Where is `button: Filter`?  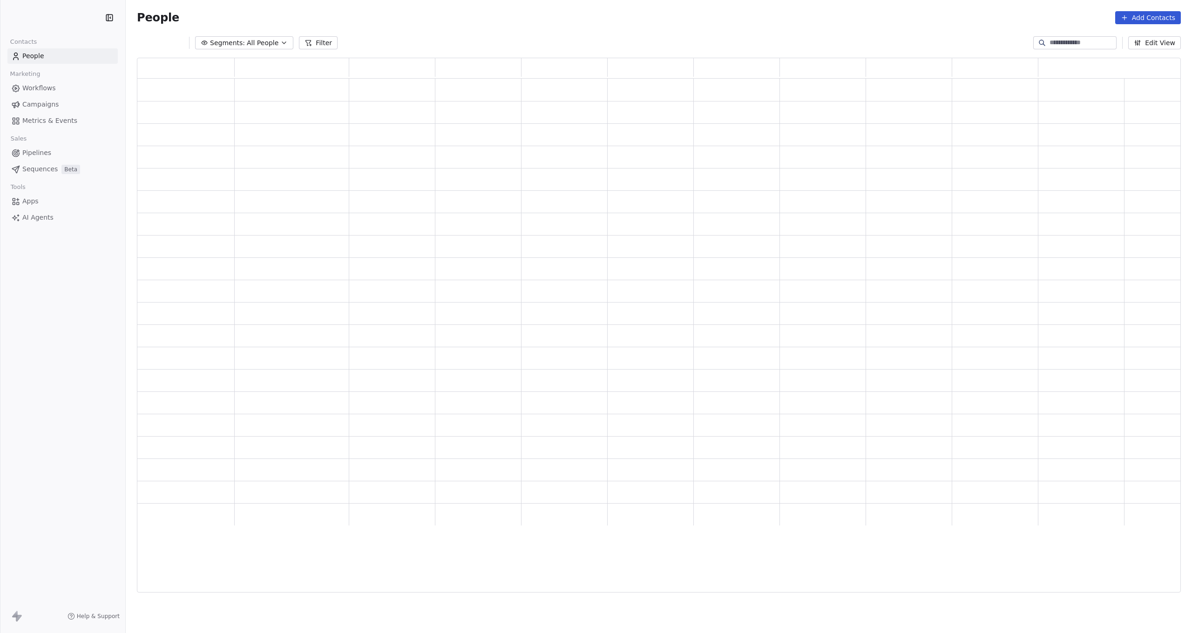
button: Filter is located at coordinates (318, 43).